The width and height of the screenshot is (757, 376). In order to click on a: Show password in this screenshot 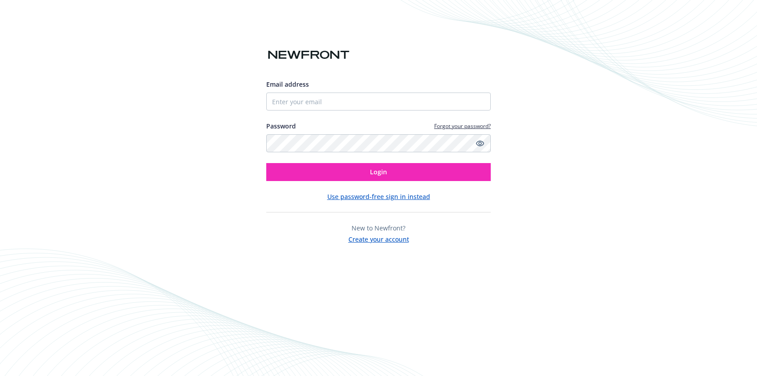, I will do `click(480, 143)`.